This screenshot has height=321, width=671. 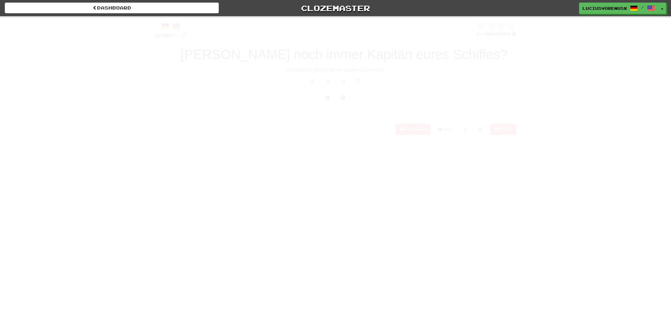 What do you see at coordinates (343, 81) in the screenshot?
I see `button: ü` at bounding box center [343, 81].